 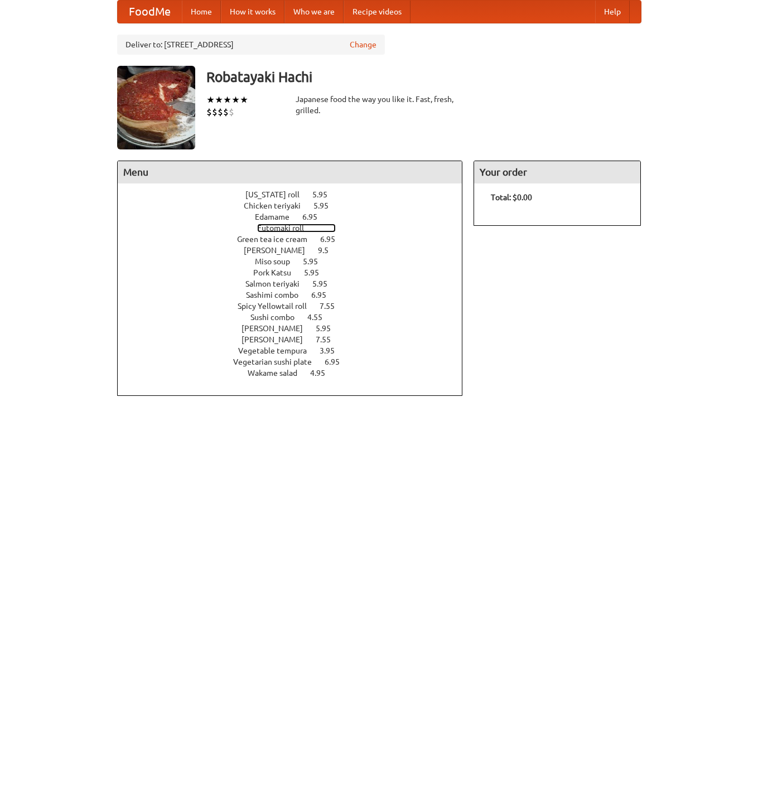 What do you see at coordinates (323, 373) in the screenshot?
I see `span: 4.95` at bounding box center [323, 373].